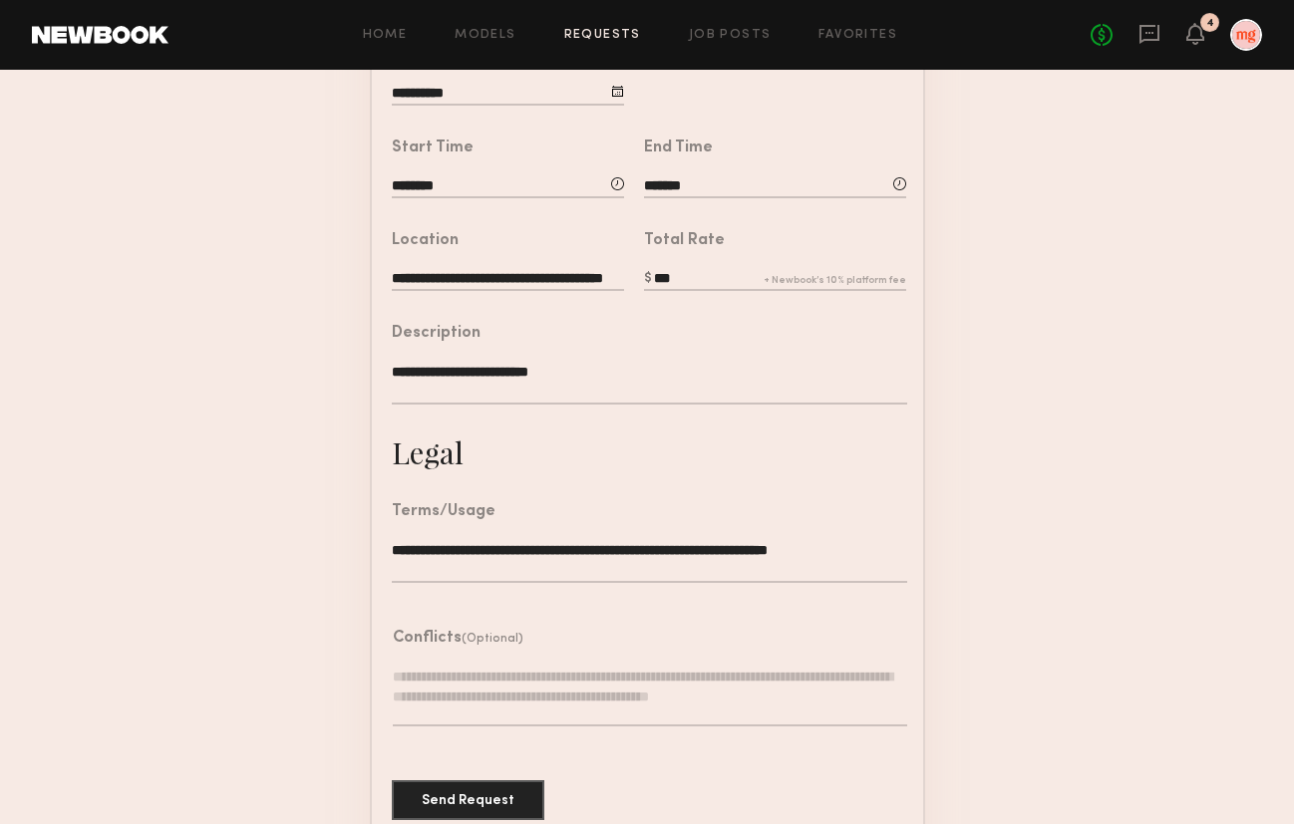 This screenshot has width=1294, height=824. What do you see at coordinates (385, 35) in the screenshot?
I see `a: Home` at bounding box center [385, 35].